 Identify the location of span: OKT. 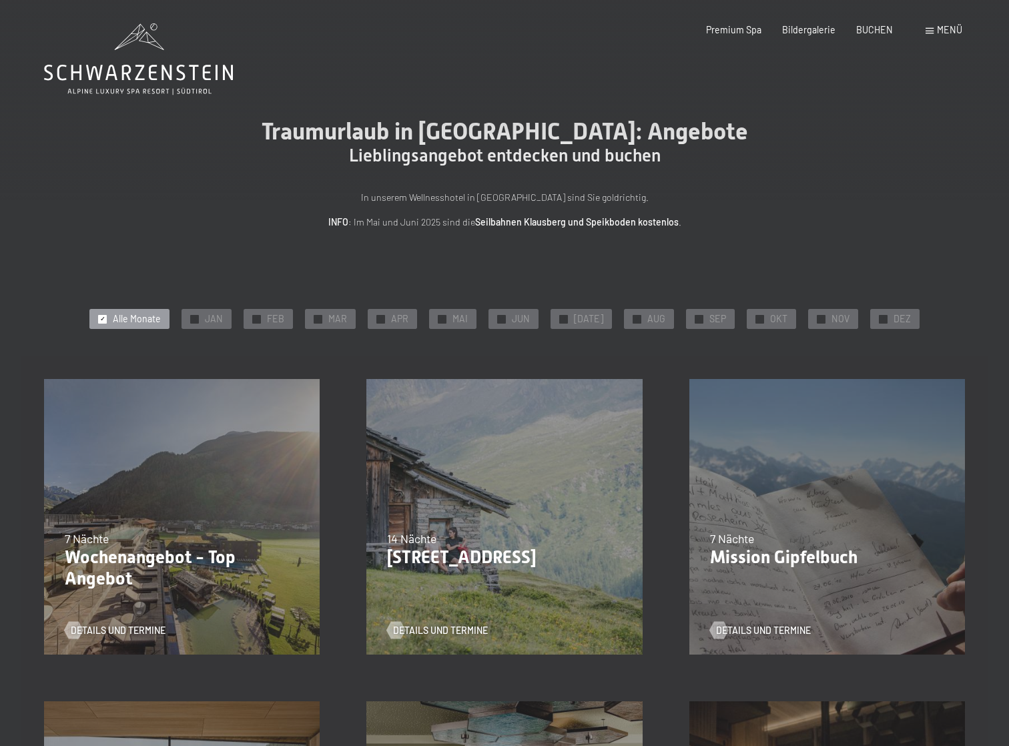
(779, 319).